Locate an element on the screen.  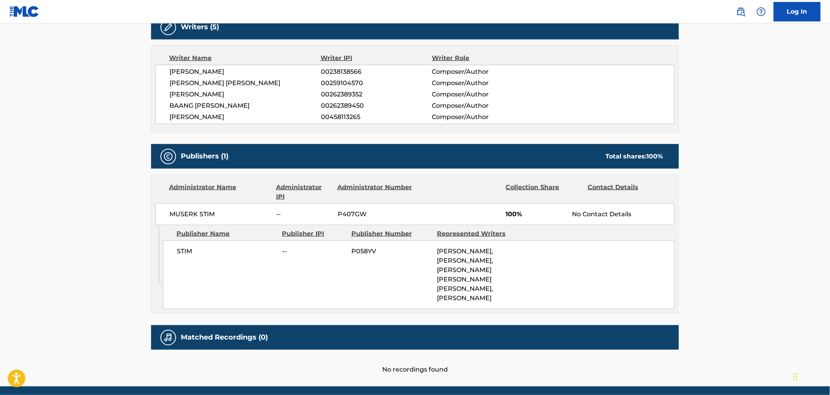
span: P058YV is located at coordinates (391, 251).